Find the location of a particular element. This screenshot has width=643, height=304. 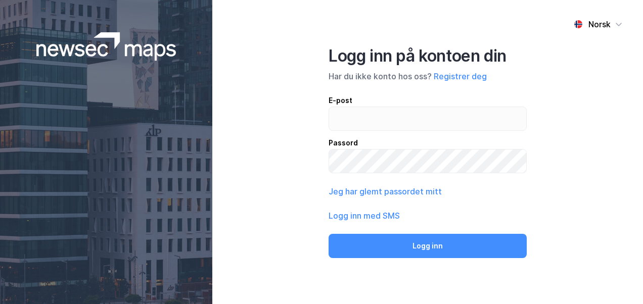

div: Norsk is located at coordinates (599, 24).